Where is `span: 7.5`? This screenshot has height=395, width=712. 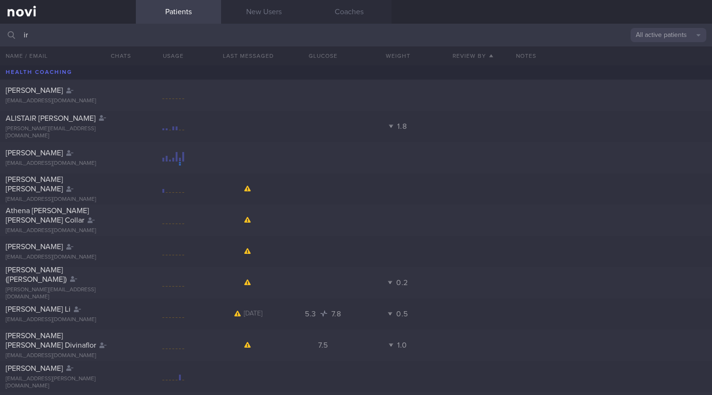 span: 7.5 is located at coordinates (323, 345).